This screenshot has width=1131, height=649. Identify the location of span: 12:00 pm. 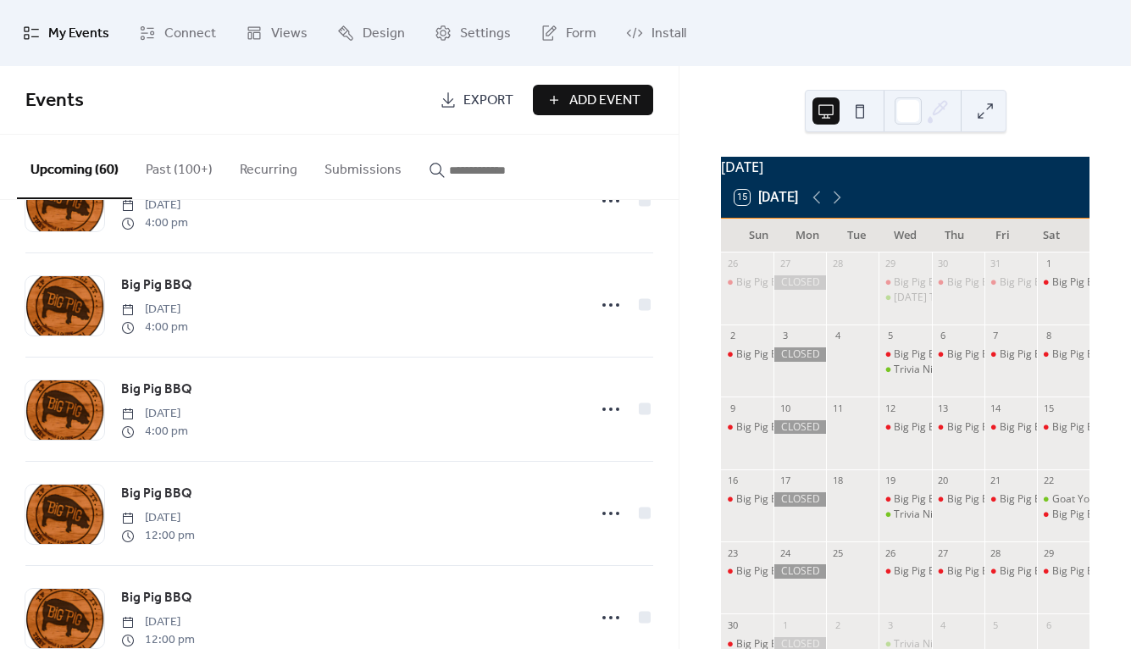
(158, 536).